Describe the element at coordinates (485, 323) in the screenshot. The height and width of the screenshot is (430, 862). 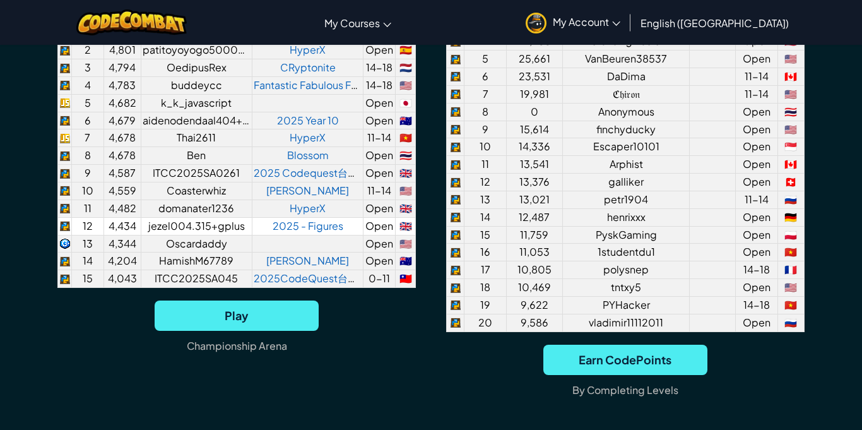
I see `td: 20` at that location.